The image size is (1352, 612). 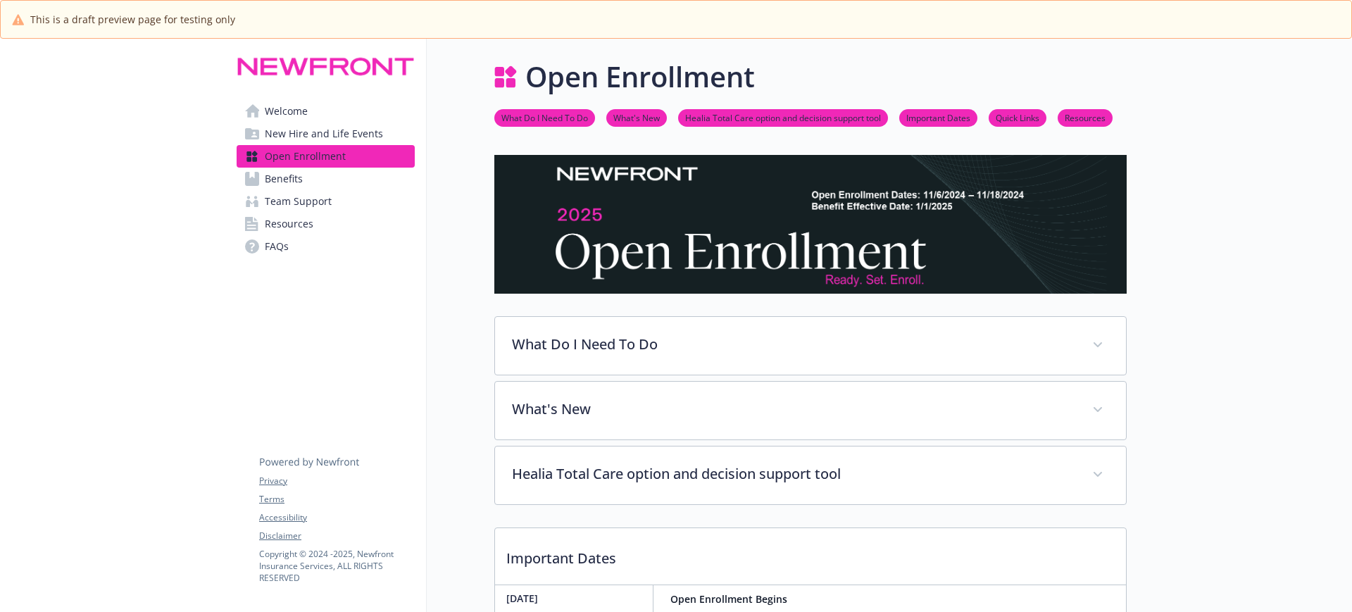 What do you see at coordinates (794, 409) in the screenshot?
I see `p: What's New` at bounding box center [794, 409].